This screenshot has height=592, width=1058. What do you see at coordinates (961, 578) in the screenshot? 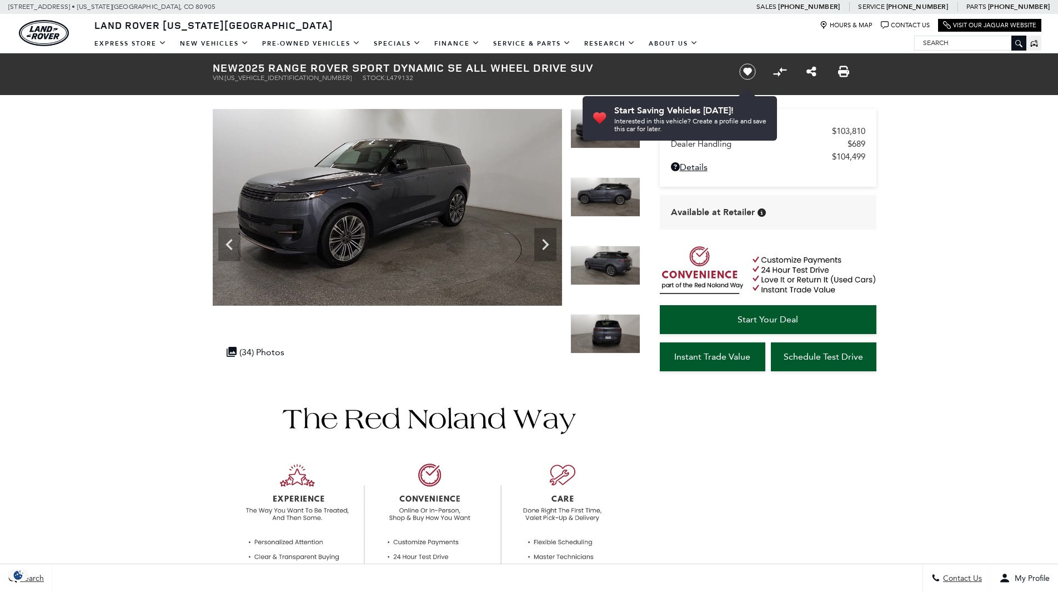
I see `span: Contact Us` at bounding box center [961, 578].